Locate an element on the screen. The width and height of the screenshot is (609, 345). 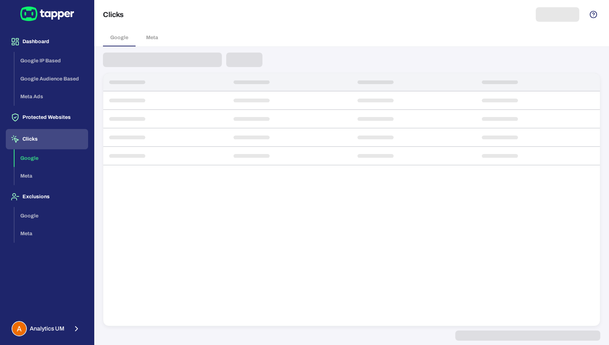
button: Clicks is located at coordinates (47, 139).